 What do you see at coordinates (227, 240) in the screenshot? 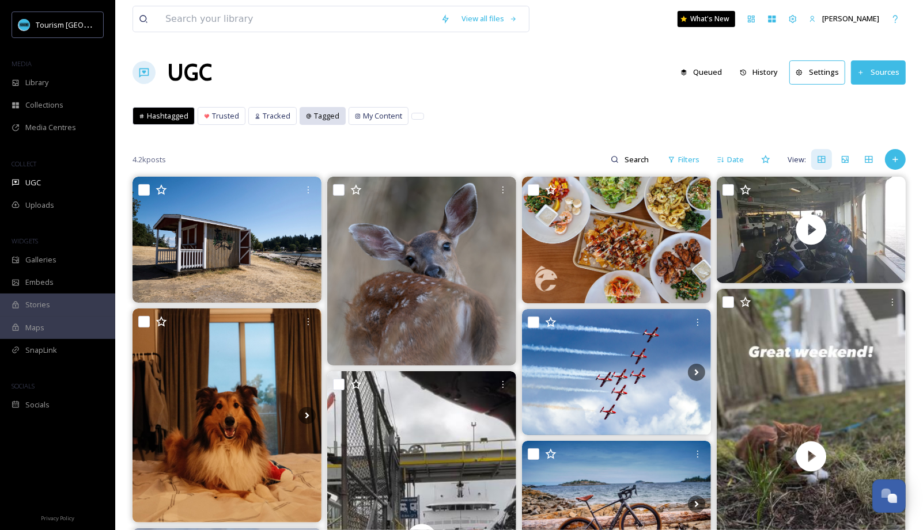
I see `img: Saysutshun (Newcastle Island Marine Park, provincial park). Friends and I would stop here during ...` at bounding box center [227, 240].